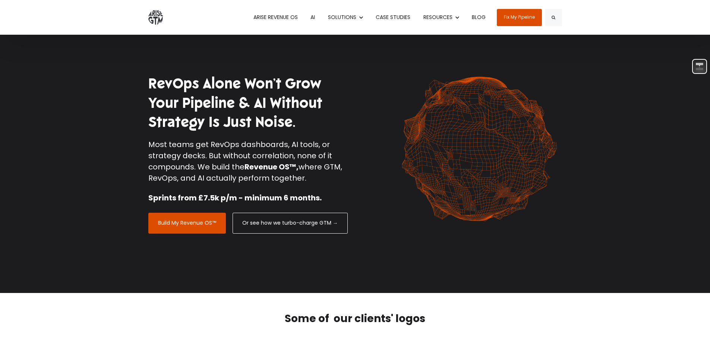 This screenshot has height=340, width=710. I want to click on span: Show submenu for RESOURCES, so click(424, 13).